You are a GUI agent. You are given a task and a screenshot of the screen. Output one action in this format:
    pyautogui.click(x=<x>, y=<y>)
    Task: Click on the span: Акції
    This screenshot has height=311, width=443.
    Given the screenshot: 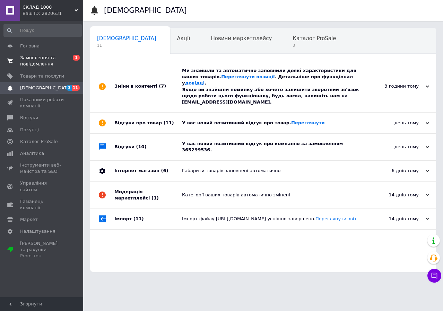 What is the action you would take?
    pyautogui.click(x=184, y=38)
    